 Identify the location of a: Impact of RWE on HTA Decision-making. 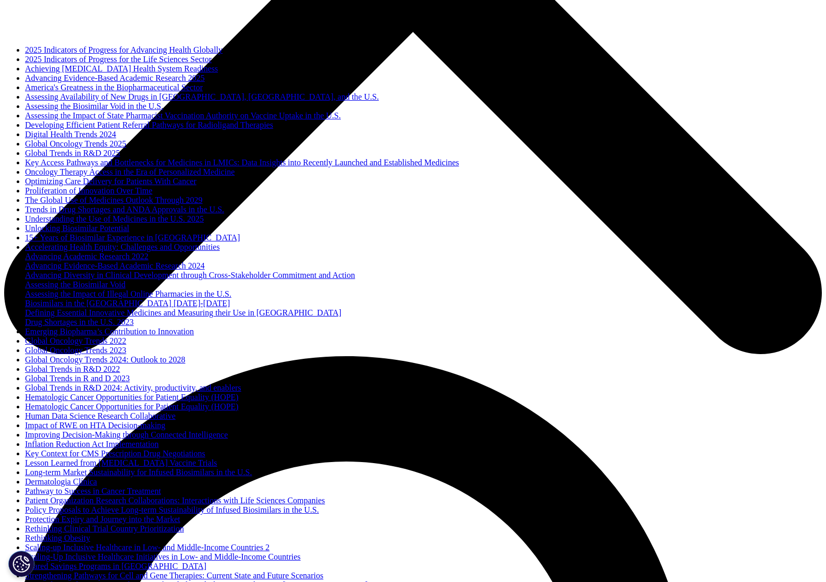
(95, 425).